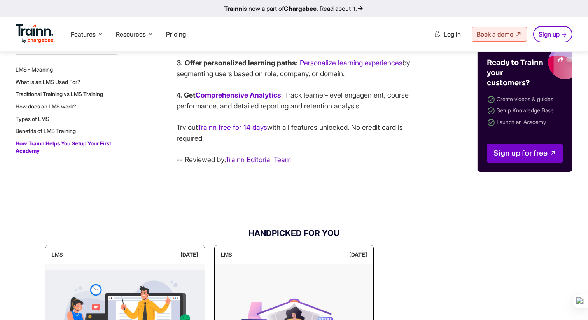  What do you see at coordinates (495, 34) in the screenshot?
I see `span: Book a demo` at bounding box center [495, 34].